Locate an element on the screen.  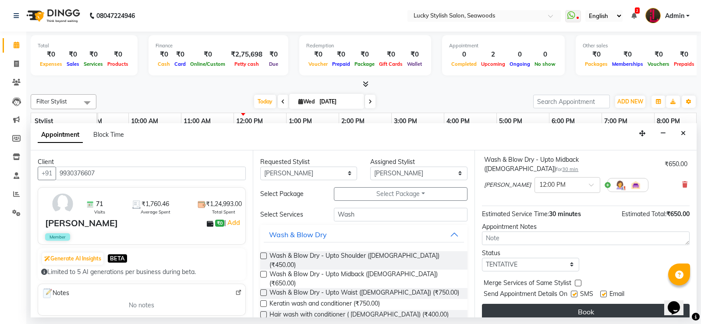
span: Wallet is located at coordinates (415, 64).